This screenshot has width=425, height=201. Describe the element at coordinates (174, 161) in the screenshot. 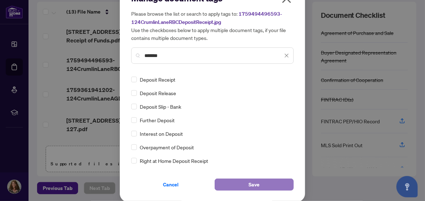

I see `span: Right at Home Deposit Receipt` at that location.